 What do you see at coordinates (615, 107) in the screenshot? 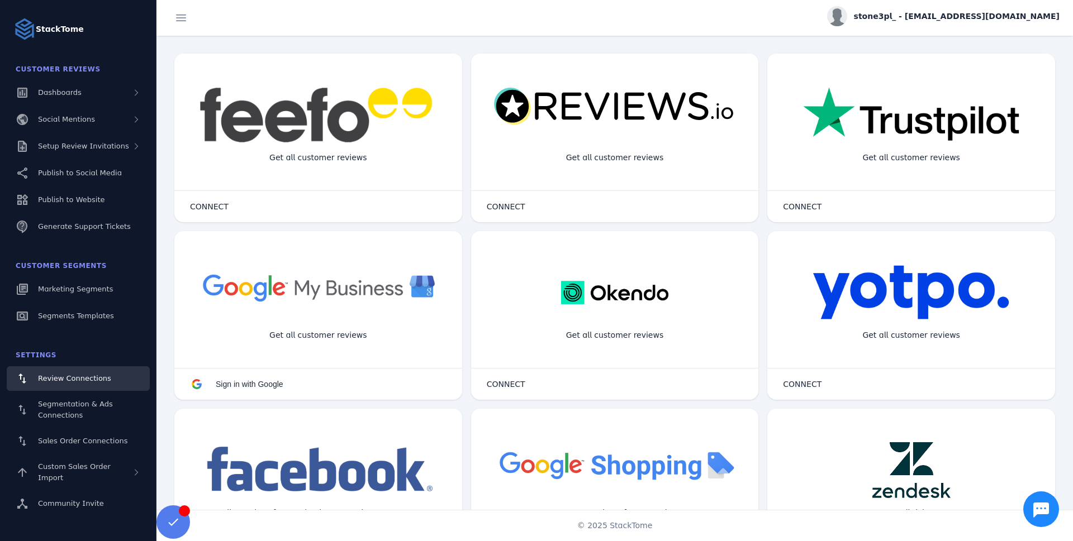
I see `img: reviewsio.svg` at bounding box center [615, 107].